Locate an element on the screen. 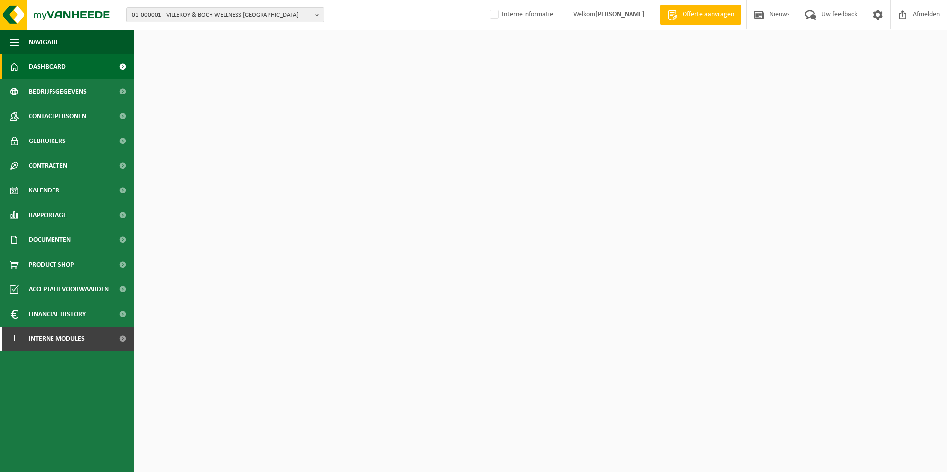 This screenshot has height=472, width=947. span: Offerte aanvragen is located at coordinates (708, 15).